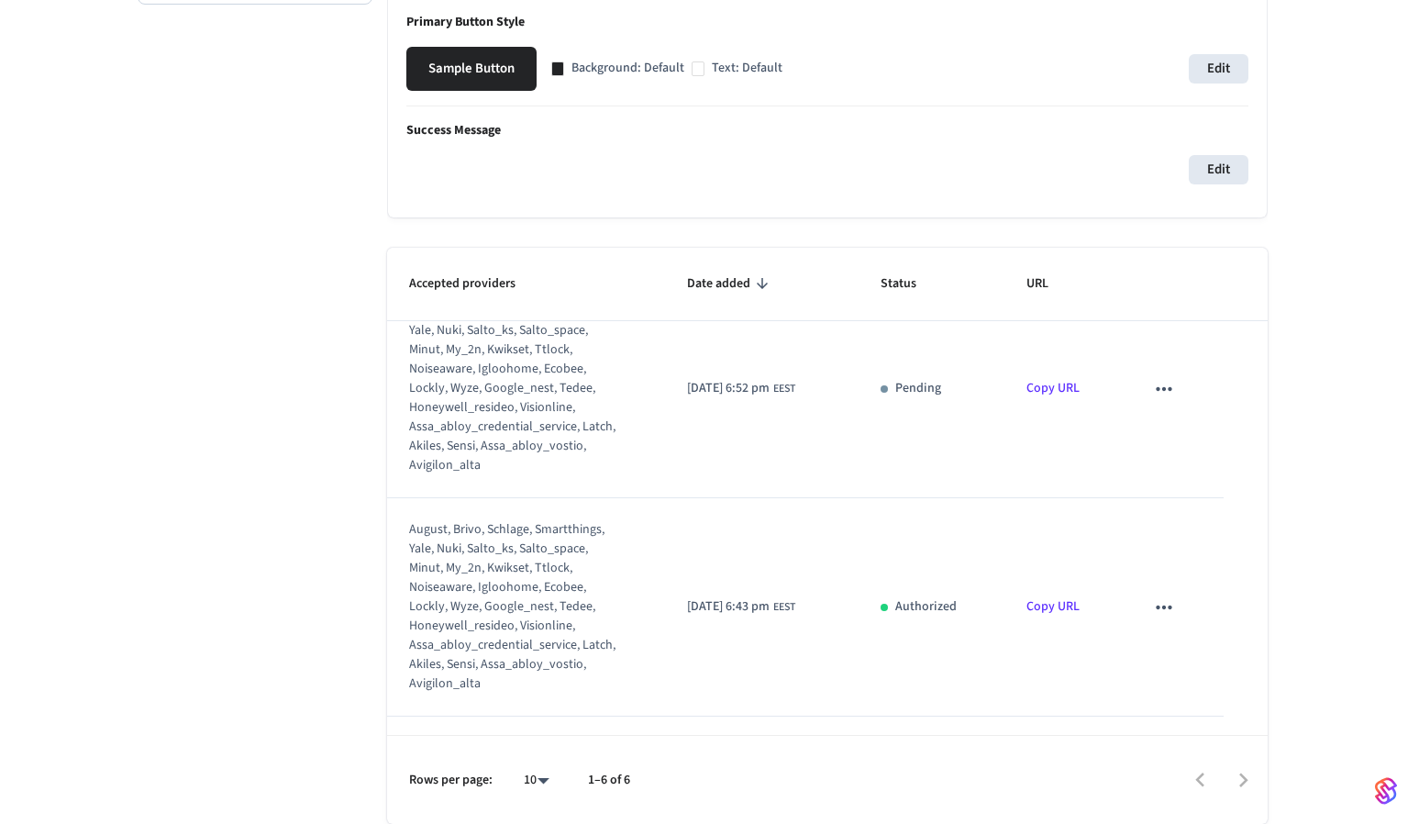 The image size is (1419, 824). What do you see at coordinates (910, 284) in the screenshot?
I see `span: Status` at bounding box center [910, 284].